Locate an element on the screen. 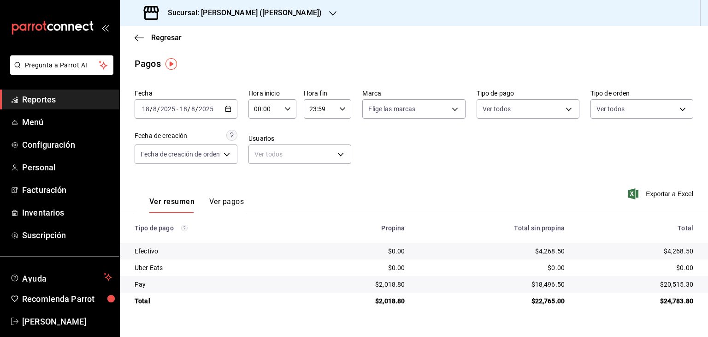  div: Pay is located at coordinates (215, 284).